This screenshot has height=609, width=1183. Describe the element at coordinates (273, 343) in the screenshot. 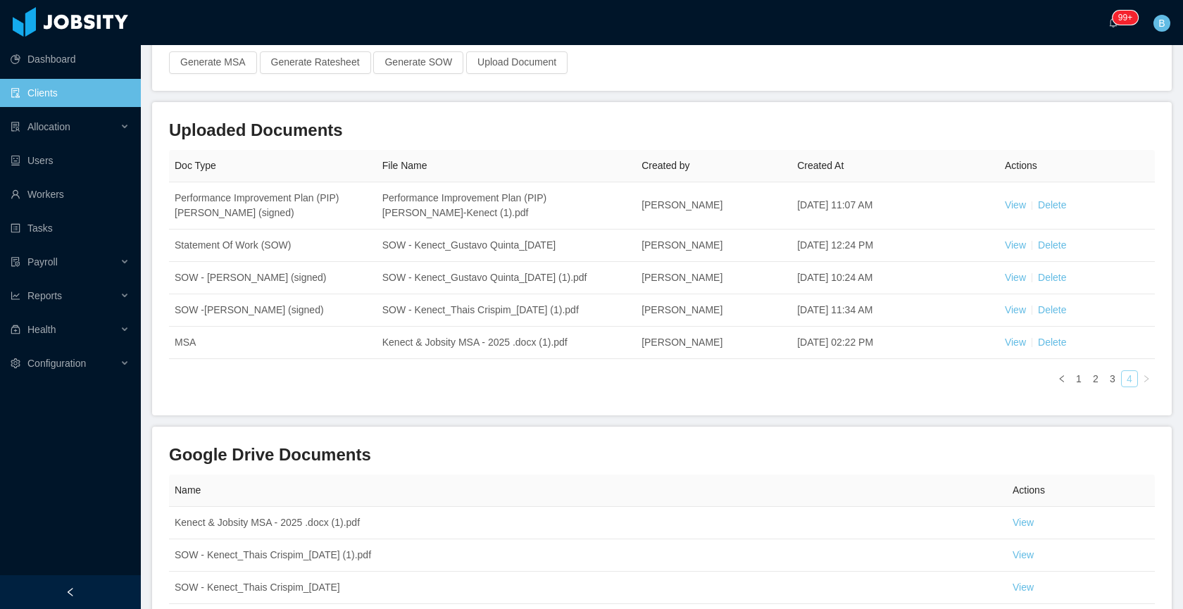

I see `td: MSA` at that location.